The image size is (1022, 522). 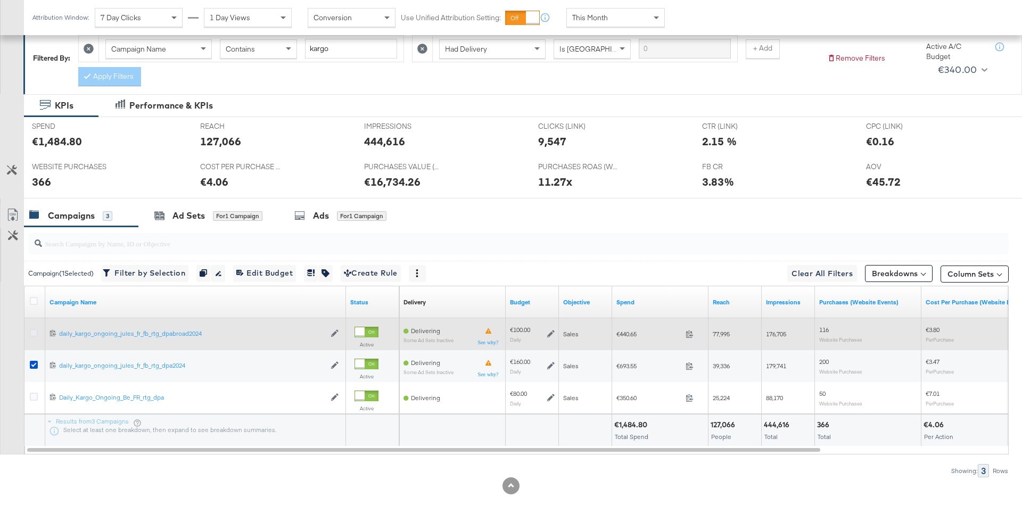 I want to click on div: 9,547, so click(x=552, y=141).